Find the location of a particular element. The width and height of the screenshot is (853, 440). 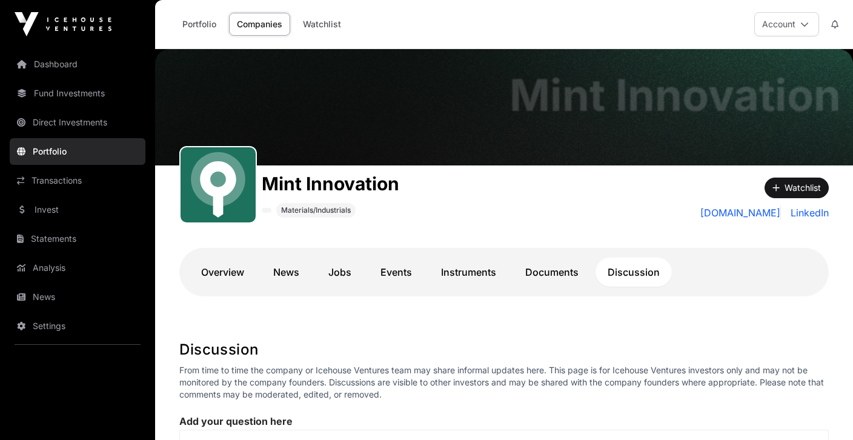

a: Events is located at coordinates (396, 272).